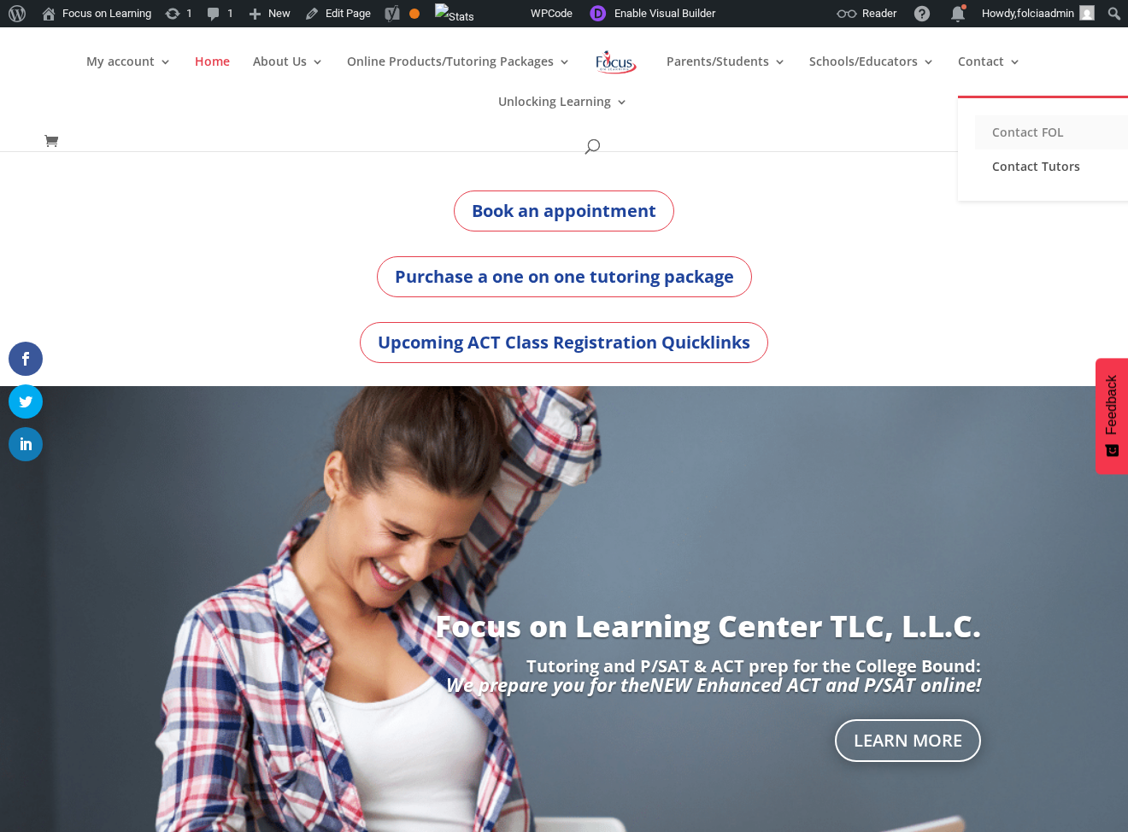 The height and width of the screenshot is (832, 1128). Describe the element at coordinates (459, 75) in the screenshot. I see `a: Online Products/Tutoring Packages` at that location.